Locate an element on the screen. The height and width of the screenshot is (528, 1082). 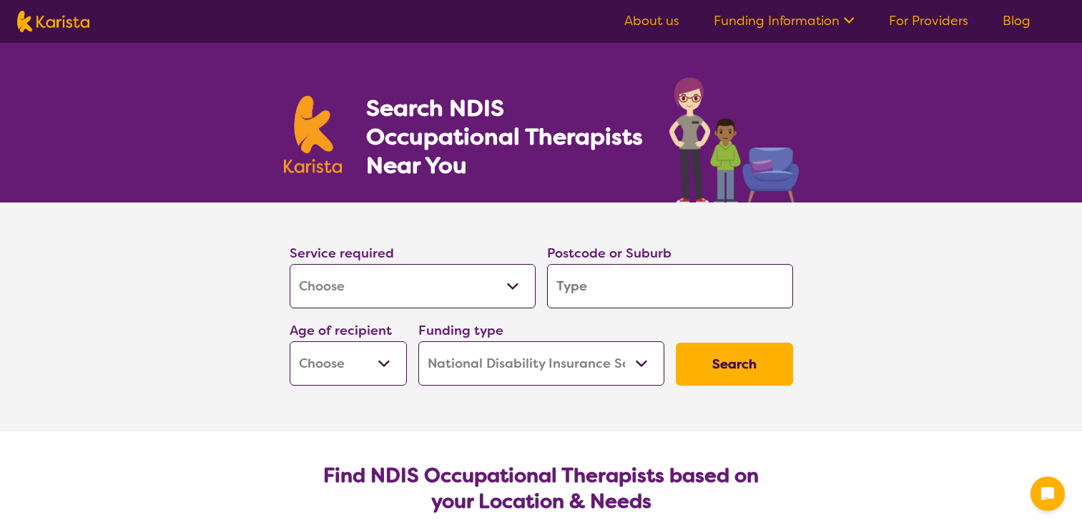
label: Age of recipient is located at coordinates (340, 330).